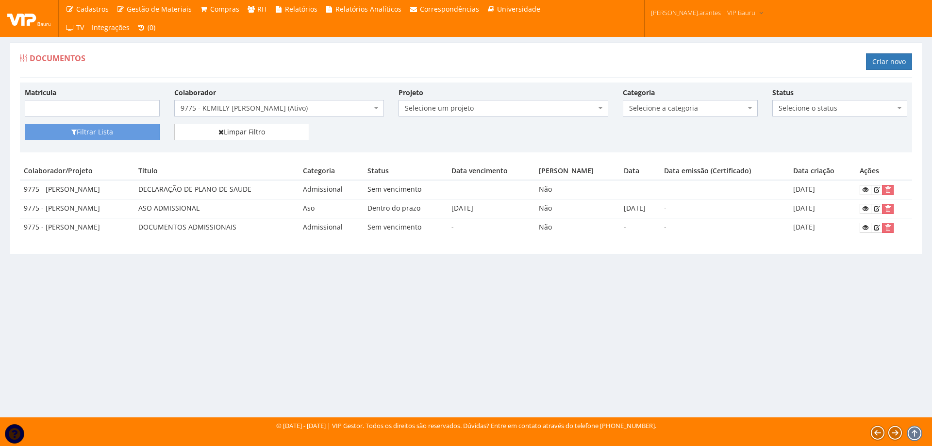 This screenshot has height=446, width=932. What do you see at coordinates (783, 93) in the screenshot?
I see `label: Status` at bounding box center [783, 93].